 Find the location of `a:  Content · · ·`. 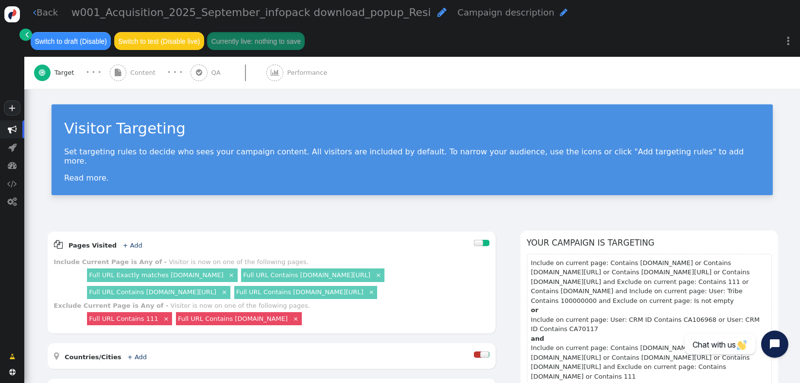

a:  Content · · · is located at coordinates (150, 73).